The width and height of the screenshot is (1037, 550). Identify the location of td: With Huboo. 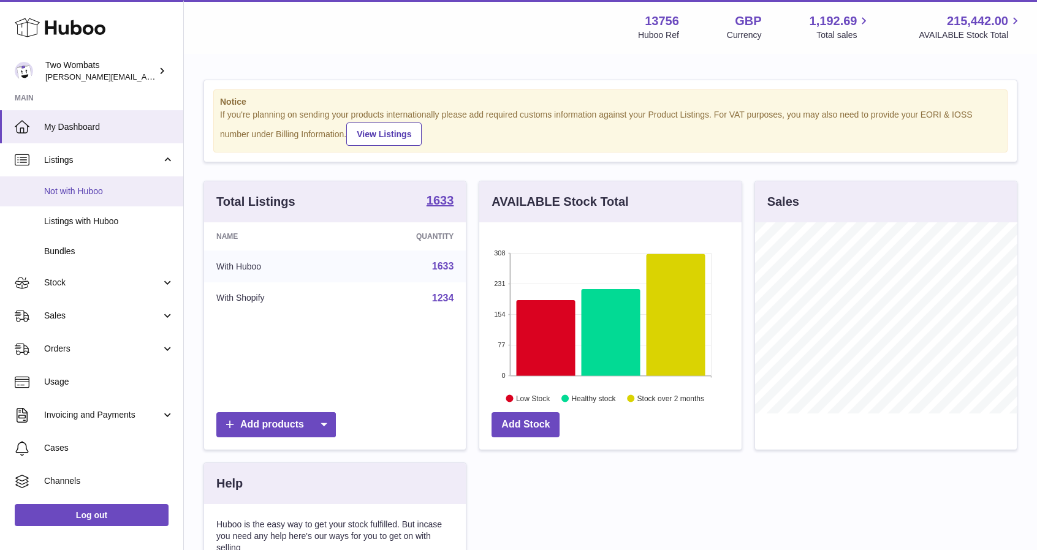
(275, 267).